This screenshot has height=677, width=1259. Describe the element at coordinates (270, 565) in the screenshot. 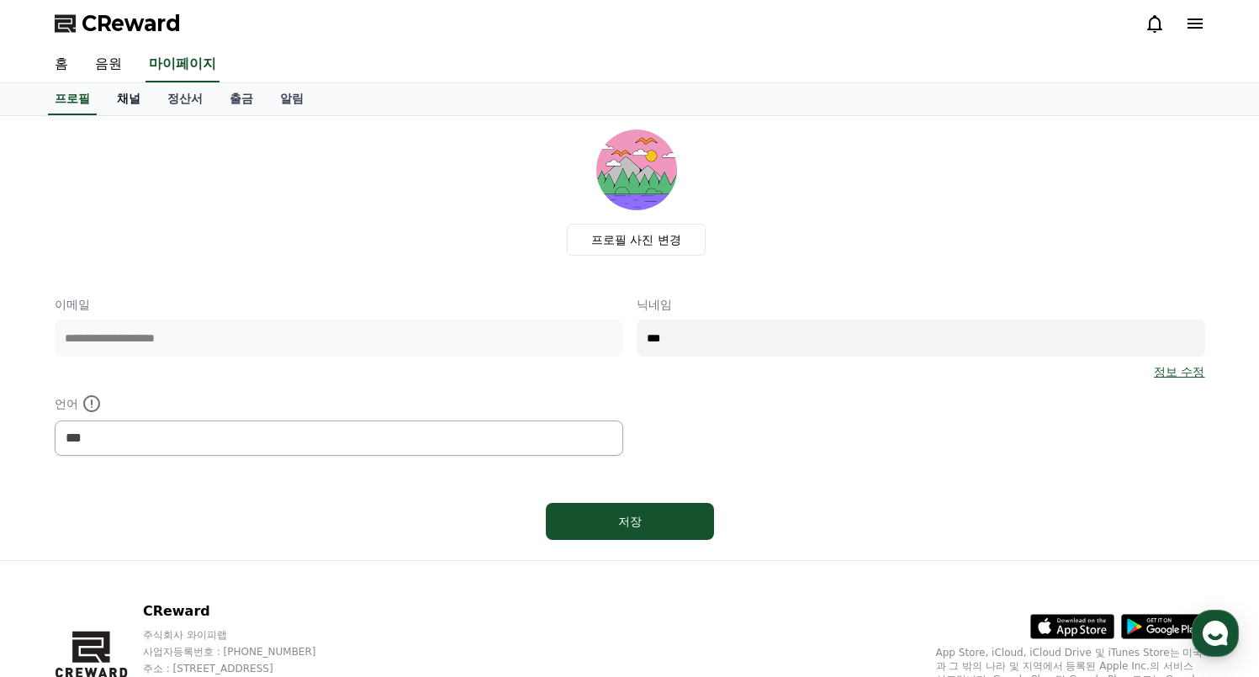

I see `span: 설정` at that location.